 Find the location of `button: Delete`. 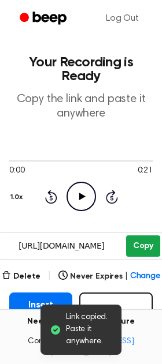

button: Delete is located at coordinates (21, 277).